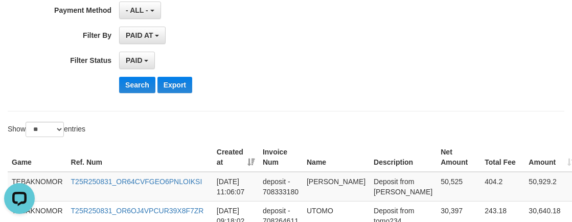  I want to click on a: T25R250831_OR64CVFGEO6PNLOIKSI, so click(137, 182).